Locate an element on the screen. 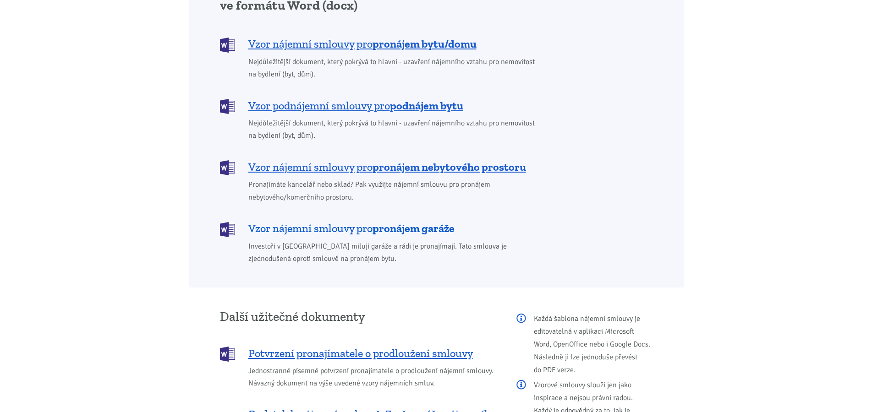 This screenshot has width=872, height=412. a: Vzor nájemní smlouvy propronájem bytu/domu is located at coordinates (380, 44).